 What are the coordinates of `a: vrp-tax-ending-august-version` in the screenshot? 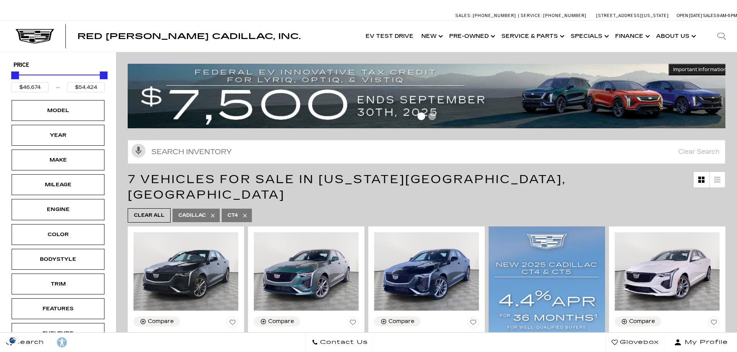 It's located at (429, 96).